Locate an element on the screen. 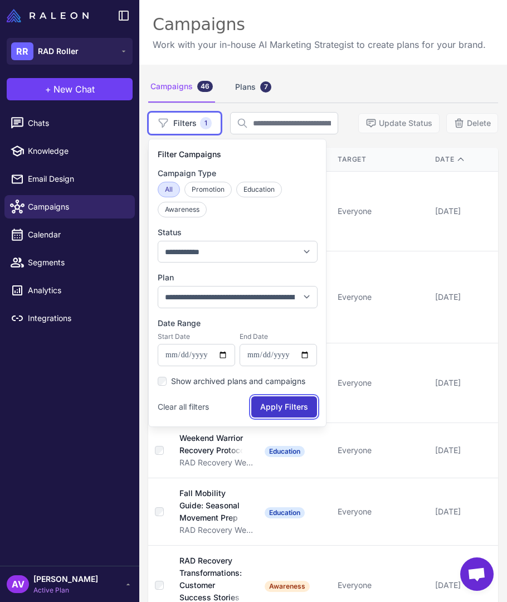 This screenshot has height=602, width=507. a: Chats is located at coordinates (70, 123).